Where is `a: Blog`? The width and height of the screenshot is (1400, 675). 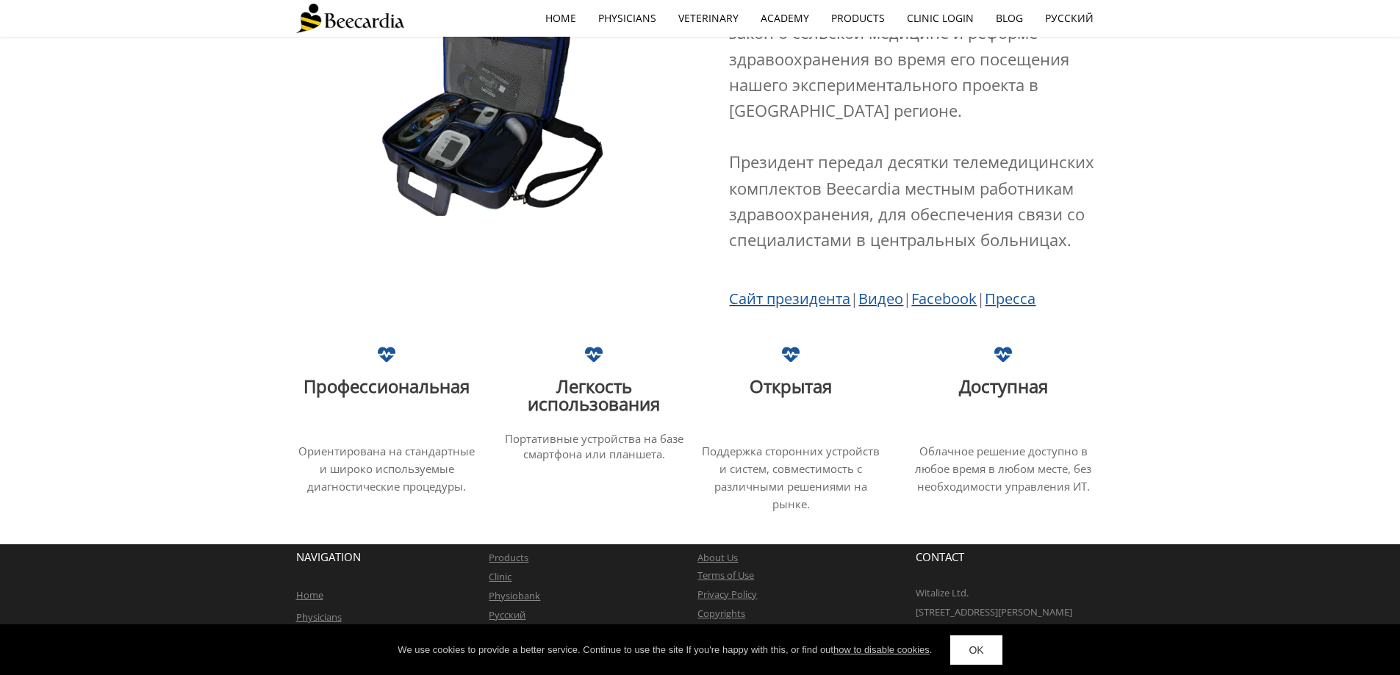
a: Blog is located at coordinates (1009, 18).